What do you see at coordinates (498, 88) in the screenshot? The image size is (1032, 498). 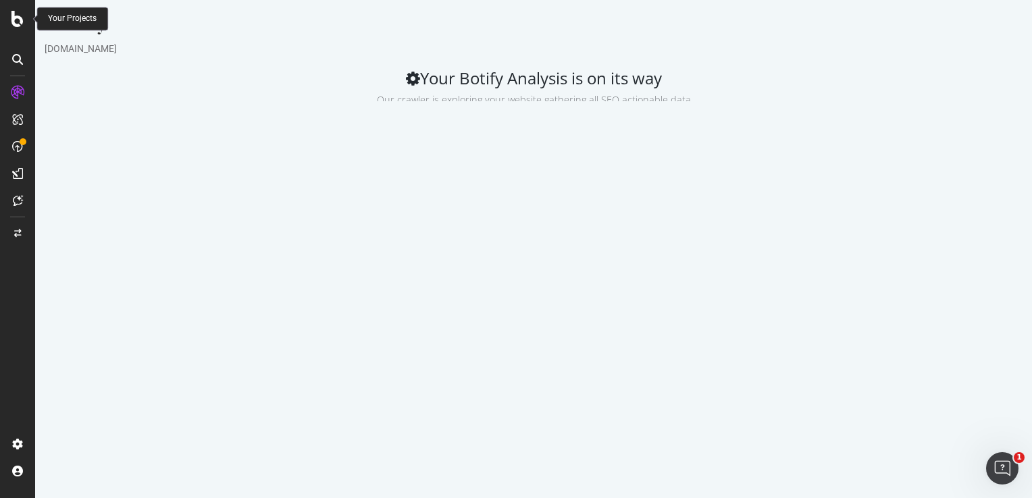 I see `h2: Your Botify Analysis is on its way` at bounding box center [498, 88].